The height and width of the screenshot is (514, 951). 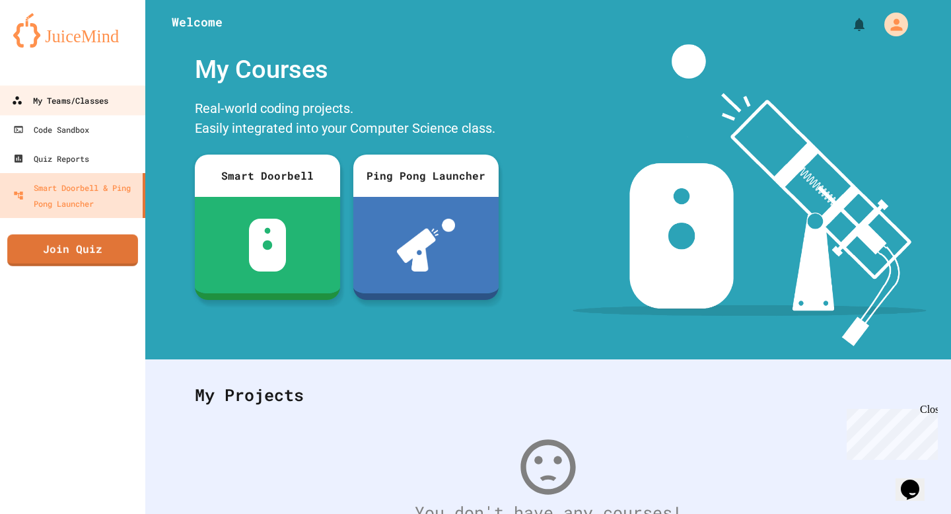 What do you see at coordinates (347, 120) in the screenshot?
I see `div: Real-world coding projects. Easily integrated into your Computer Science class.` at bounding box center [347, 120].